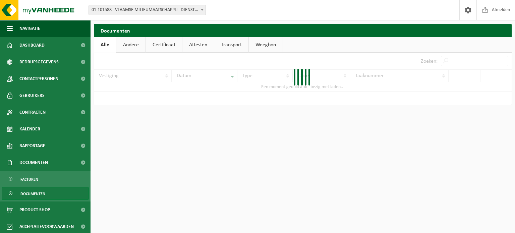 The height and width of the screenshot is (233, 515). I want to click on span: Facturen, so click(29, 180).